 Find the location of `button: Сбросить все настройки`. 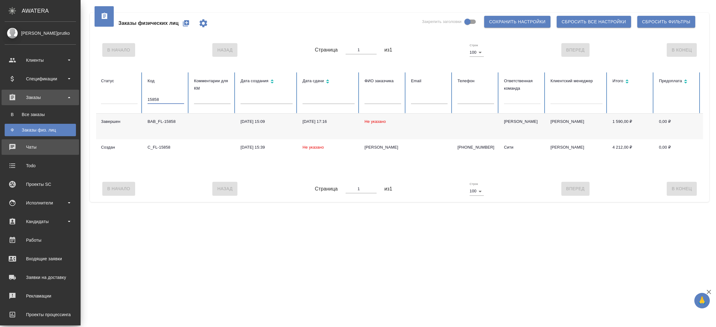

button: Сбросить все настройки is located at coordinates (594, 22).